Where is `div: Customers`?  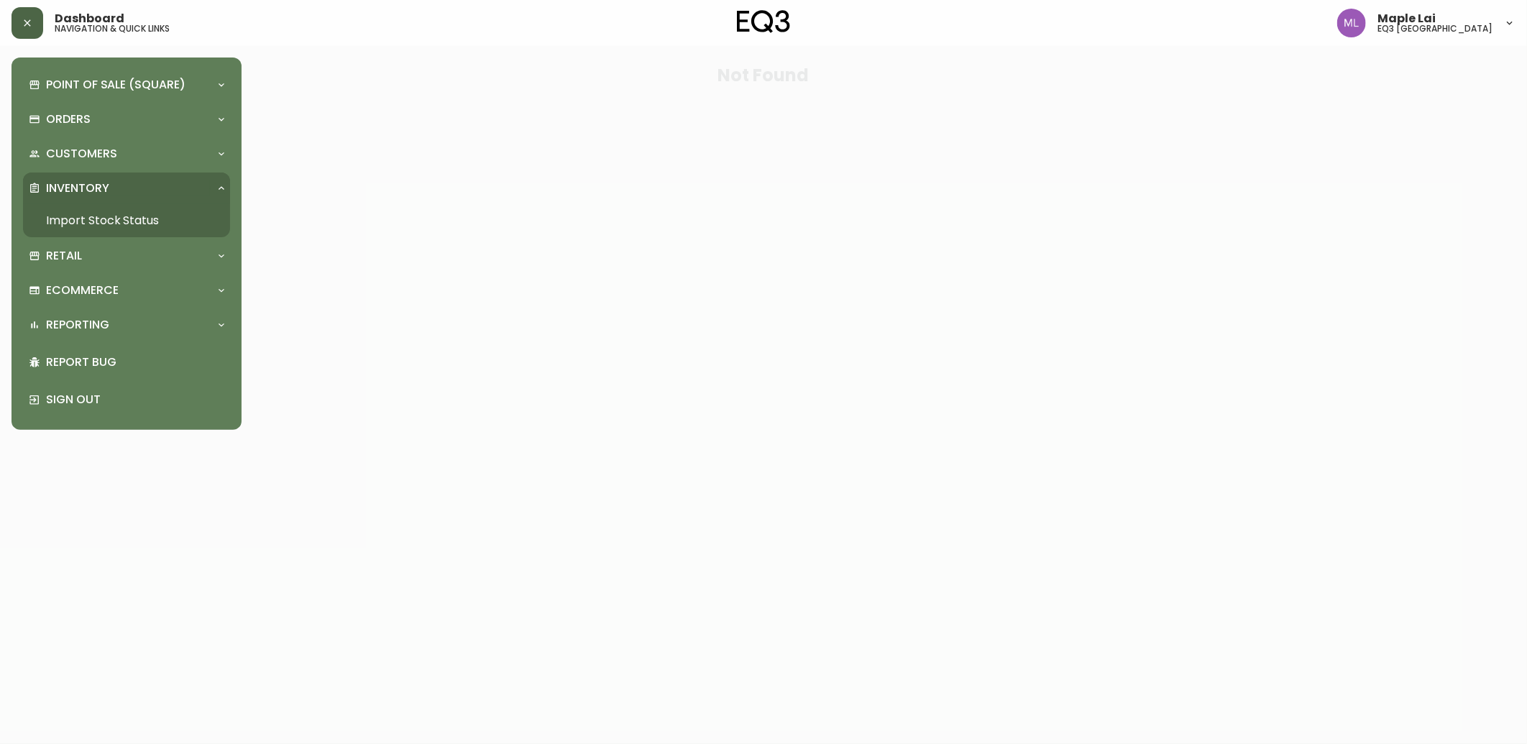 div: Customers is located at coordinates (127, 154).